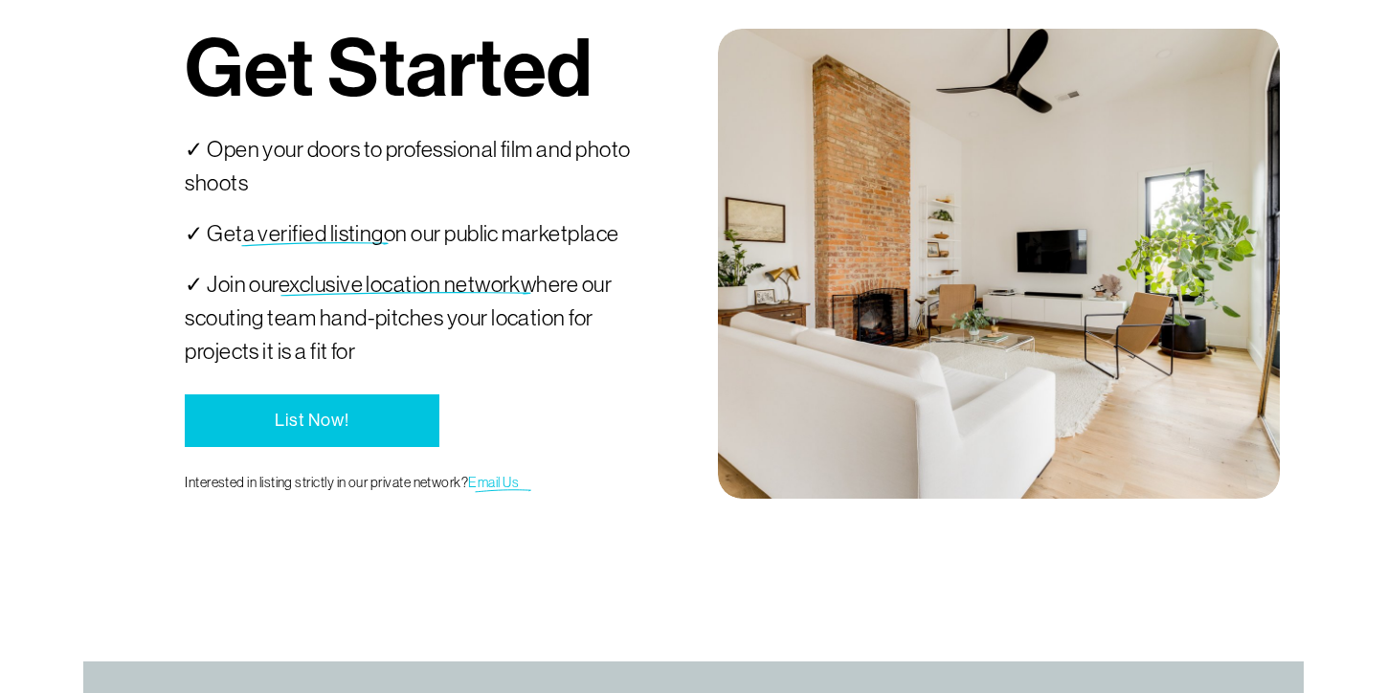  I want to click on p: ✓ Get on our public marketplace, so click(413, 234).